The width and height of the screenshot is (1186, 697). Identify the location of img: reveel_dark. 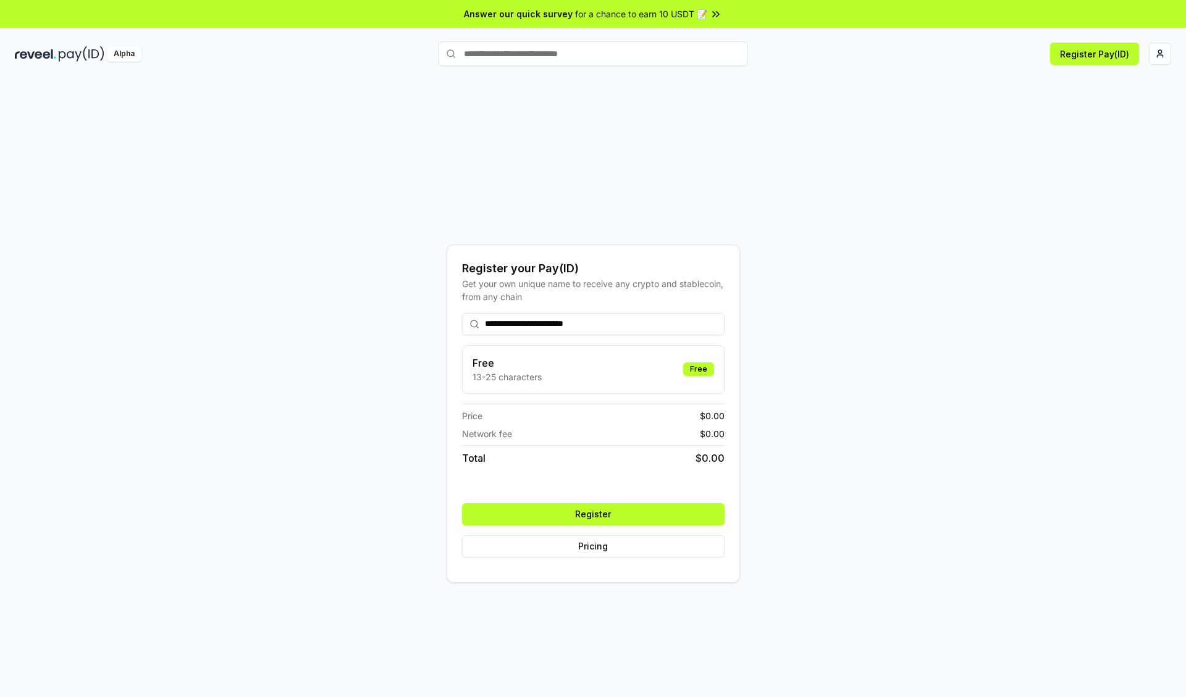
(35, 54).